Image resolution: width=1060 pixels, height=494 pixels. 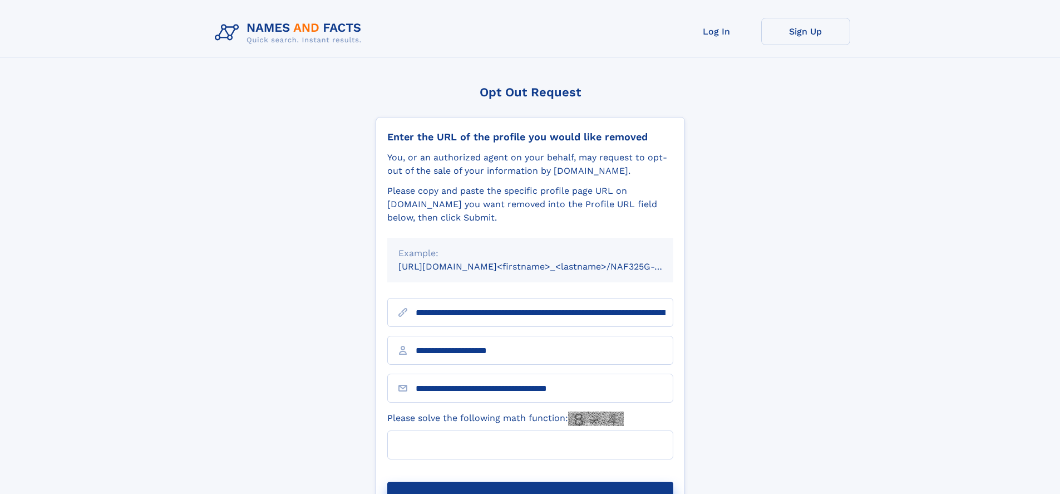 I want to click on div: Enter the URL of the profile you would like removed, so click(x=530, y=137).